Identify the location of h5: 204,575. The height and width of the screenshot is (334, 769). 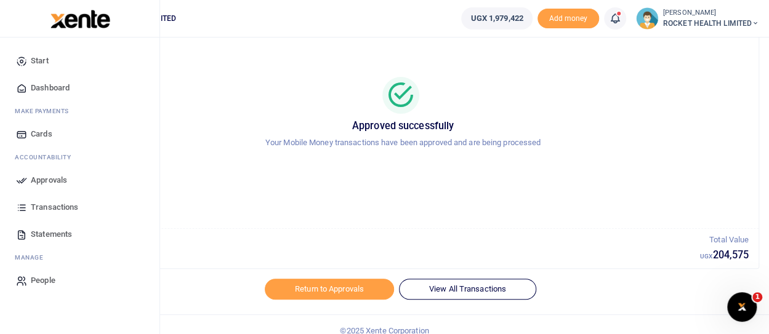
(724, 255).